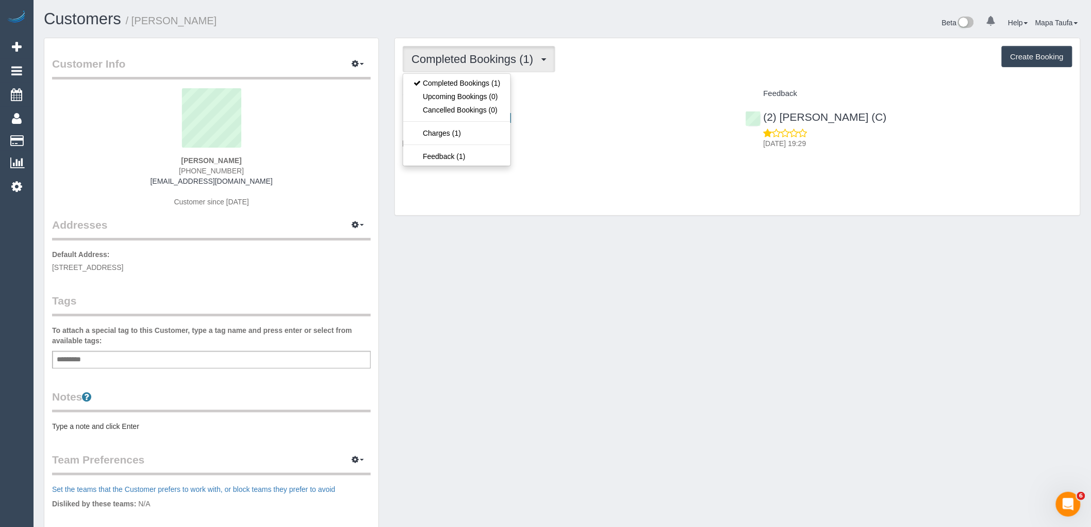 The height and width of the screenshot is (527, 1091). I want to click on a: Cancelled Bookings (0), so click(457, 110).